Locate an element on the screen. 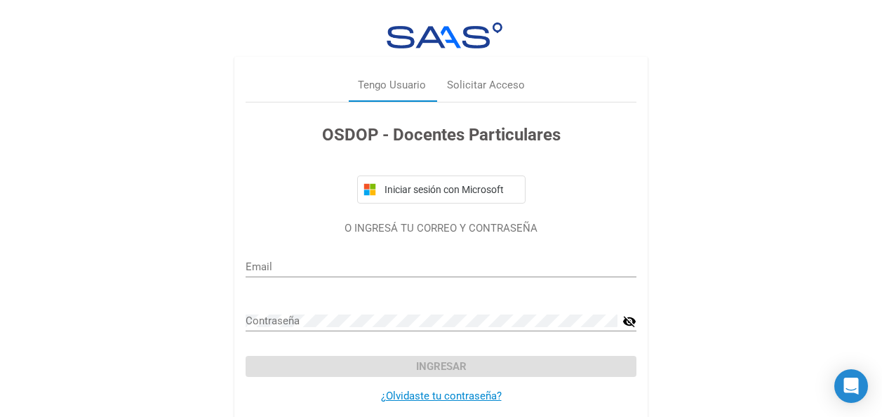  button: Iniciar sesión con Microsoft is located at coordinates (441, 189).